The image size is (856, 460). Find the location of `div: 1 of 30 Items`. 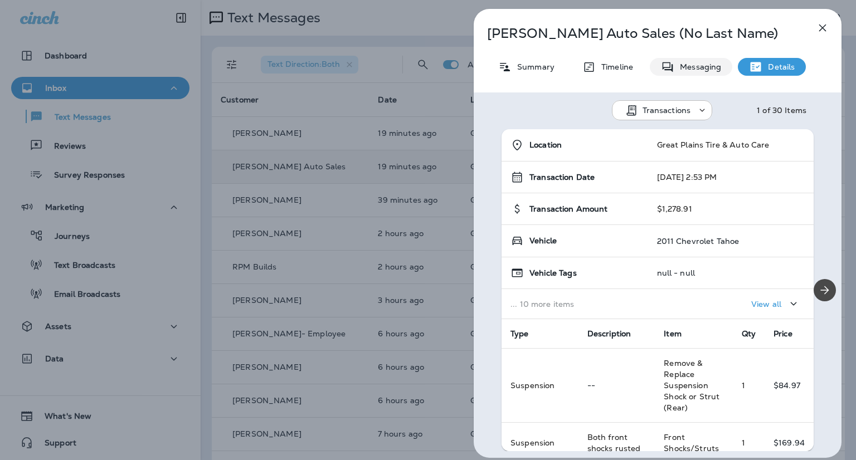

div: 1 of 30 Items is located at coordinates (781, 110).